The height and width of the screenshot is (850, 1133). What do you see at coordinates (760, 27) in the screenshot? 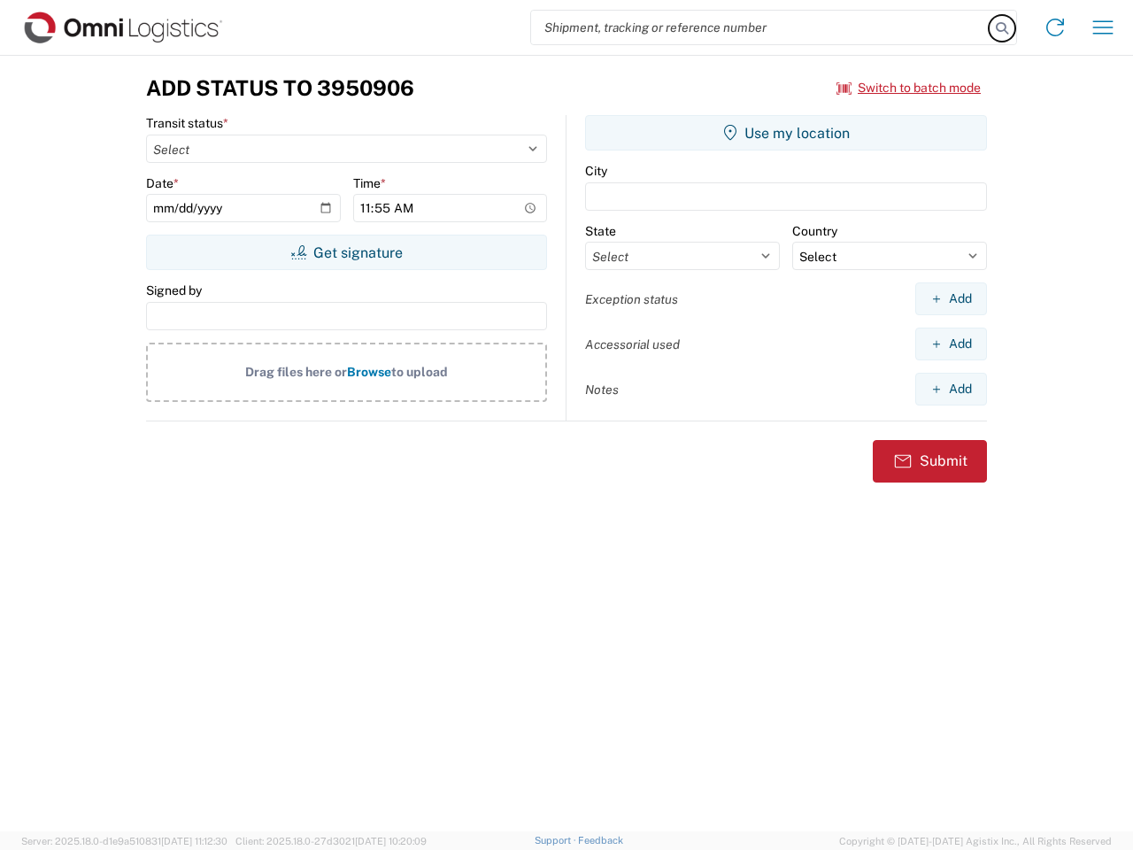
I see `input: Shipment, tracking or reference number` at bounding box center [760, 27].